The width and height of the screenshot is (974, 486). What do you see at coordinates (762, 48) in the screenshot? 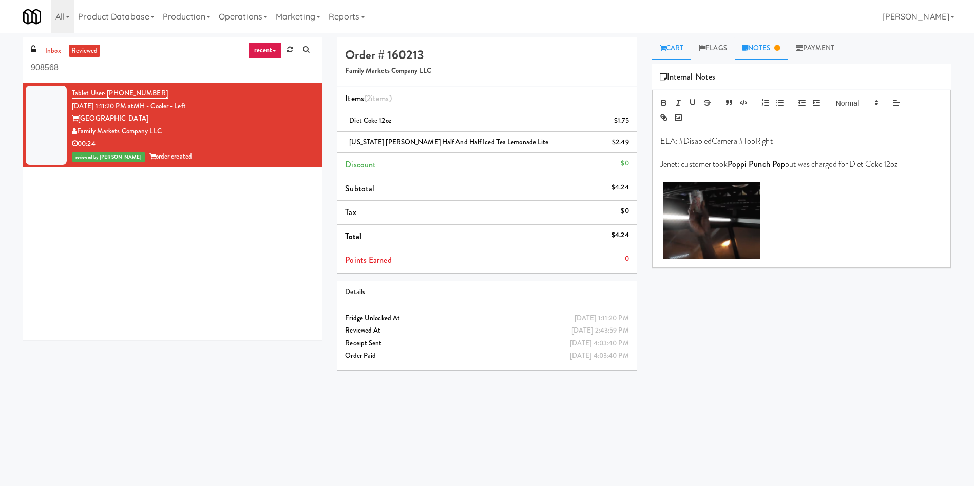
I see `a: Notes` at bounding box center [762, 48].